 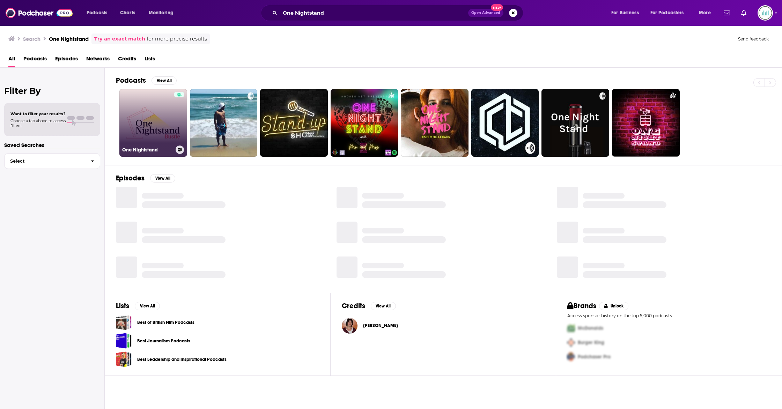 I want to click on p: Saved Searches, so click(x=52, y=145).